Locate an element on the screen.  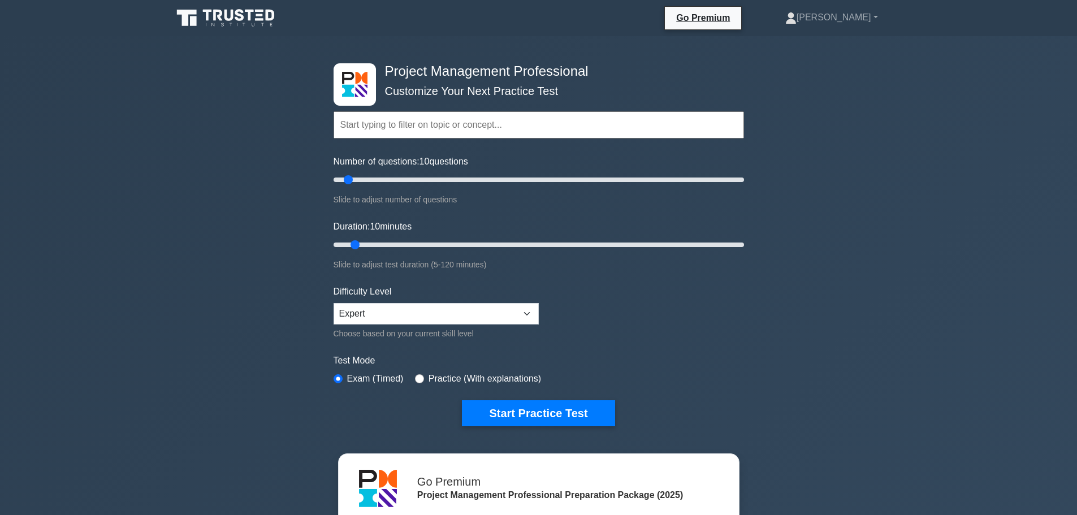
button: Start Practice Test is located at coordinates (538, 413).